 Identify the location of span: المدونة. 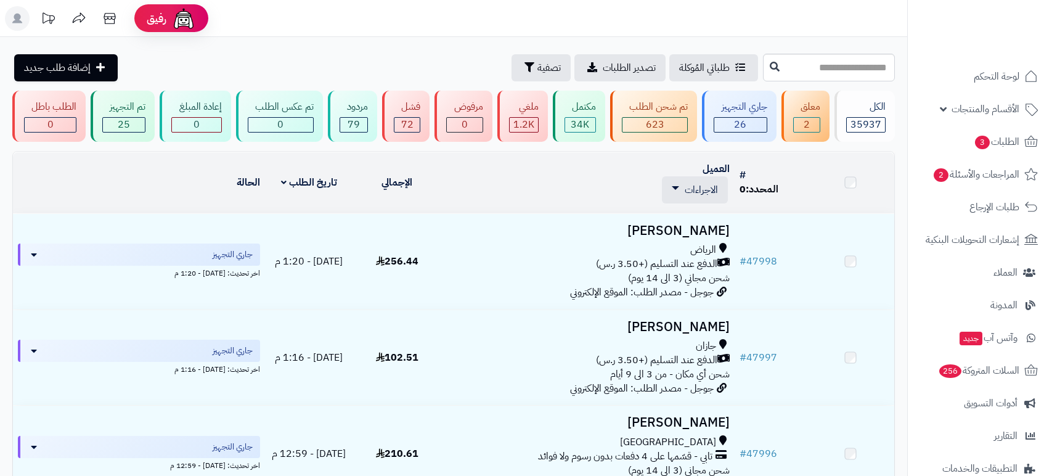
(1004, 305).